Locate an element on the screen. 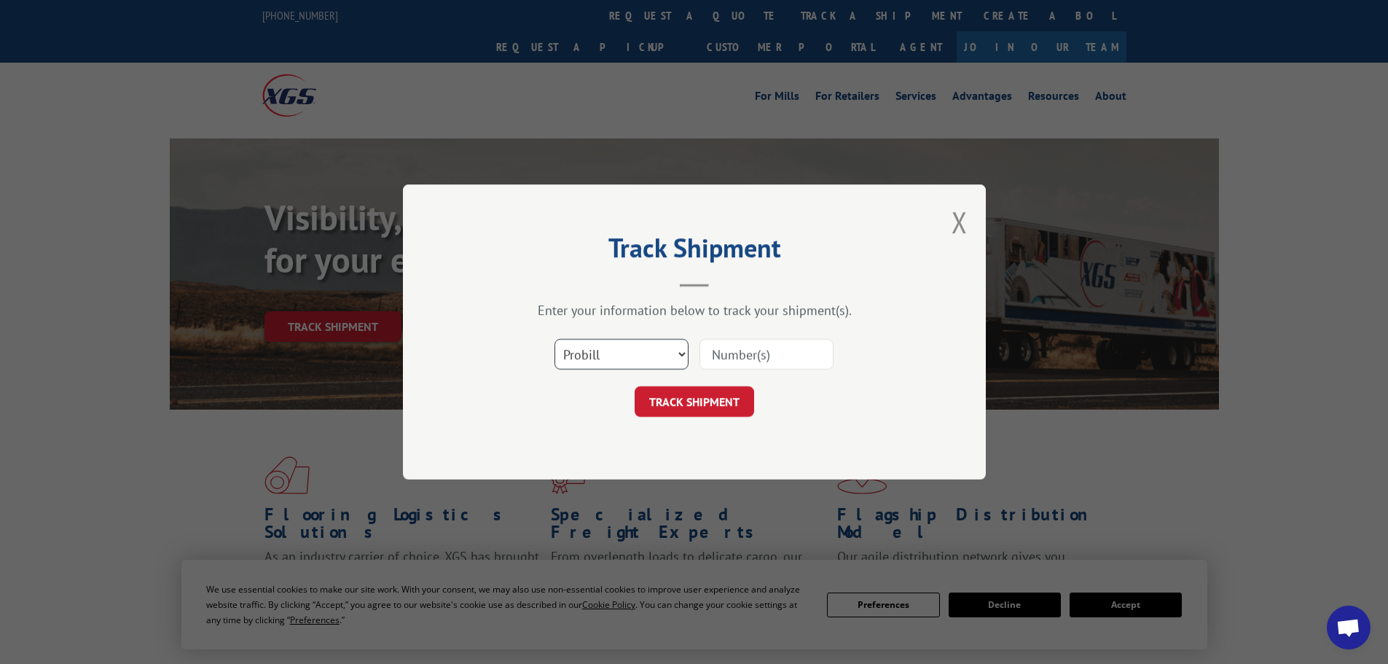  button: Close modal is located at coordinates (959, 221).